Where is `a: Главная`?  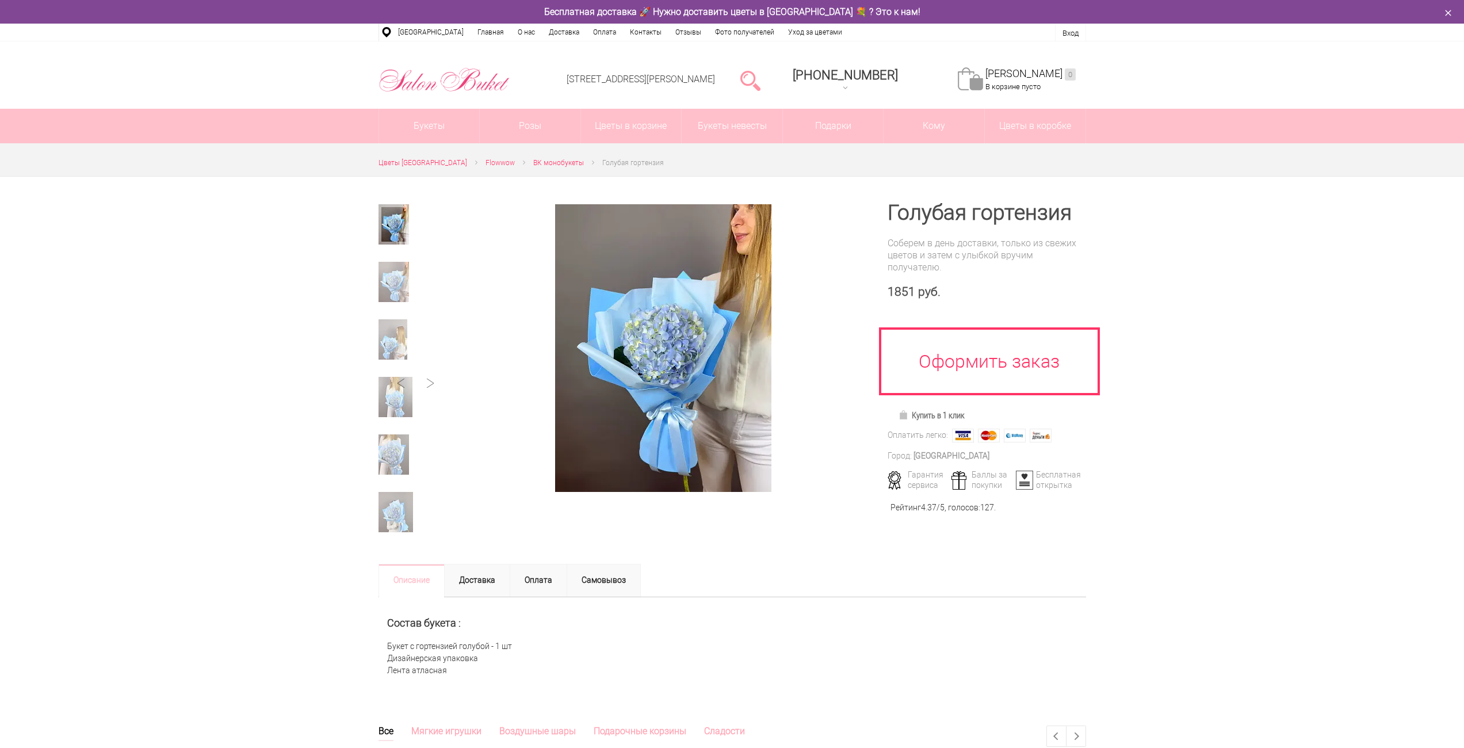
a: Главная is located at coordinates (491, 32).